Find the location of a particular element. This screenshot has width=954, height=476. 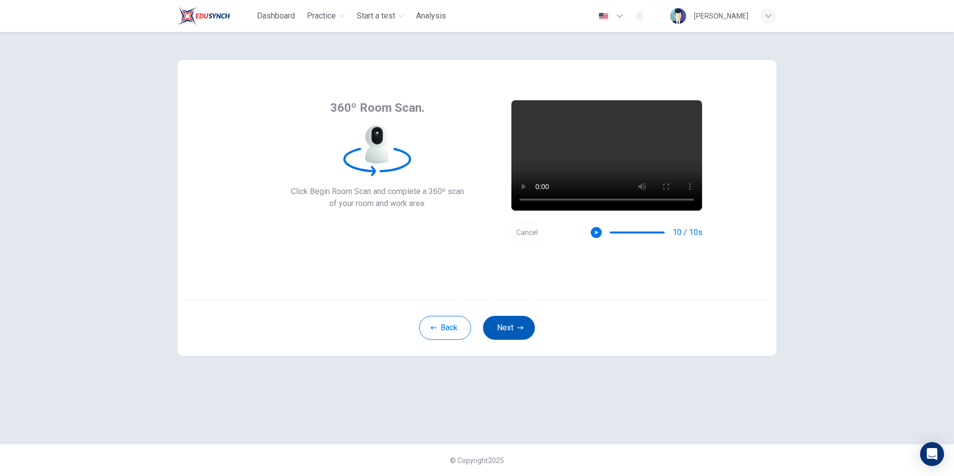

span: Practice is located at coordinates (321, 16).